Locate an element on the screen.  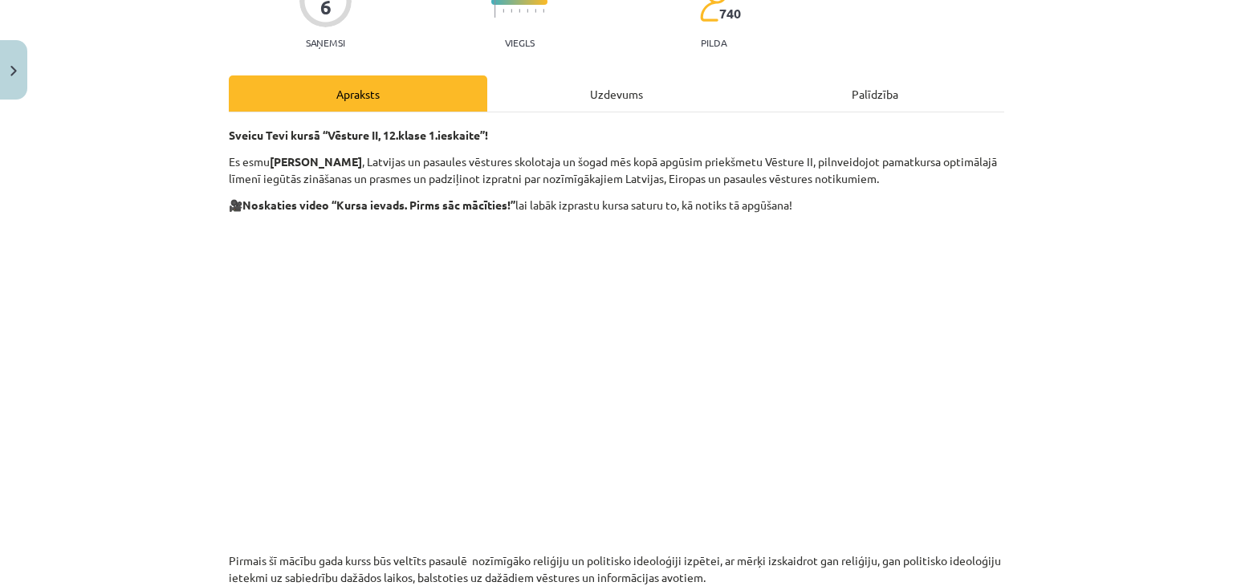
div: Uzdevums is located at coordinates (617, 93).